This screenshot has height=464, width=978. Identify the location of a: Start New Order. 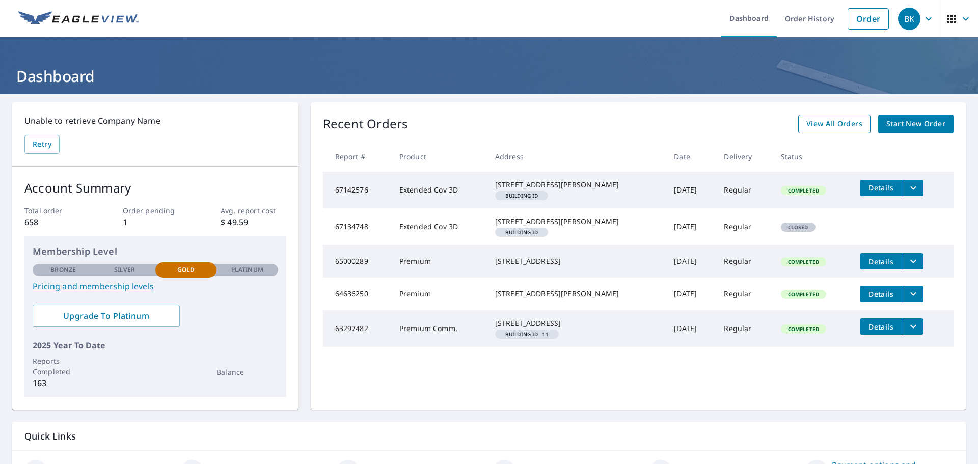
(916, 124).